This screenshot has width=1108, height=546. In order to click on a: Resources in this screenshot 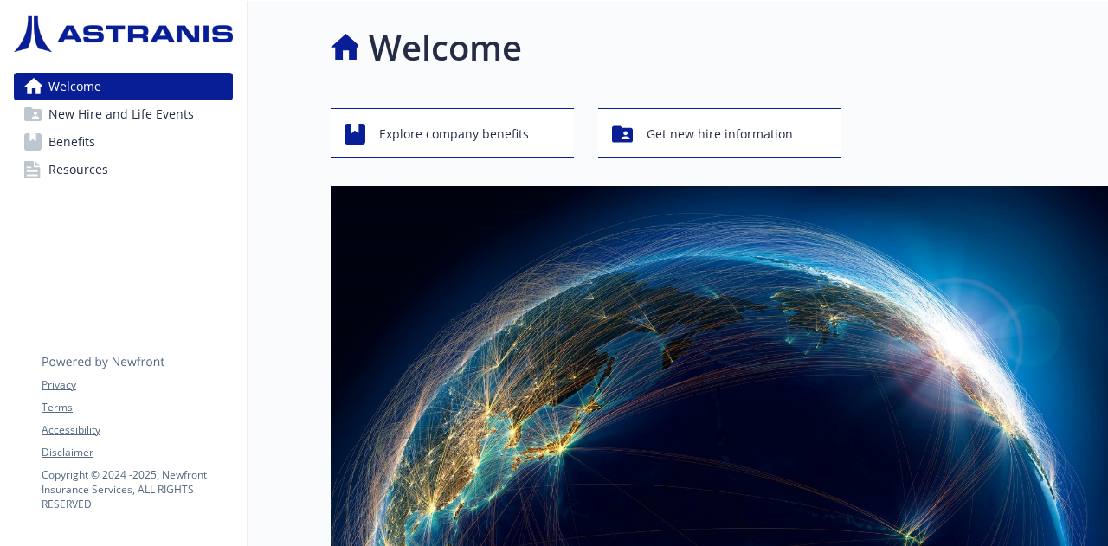, I will do `click(123, 170)`.